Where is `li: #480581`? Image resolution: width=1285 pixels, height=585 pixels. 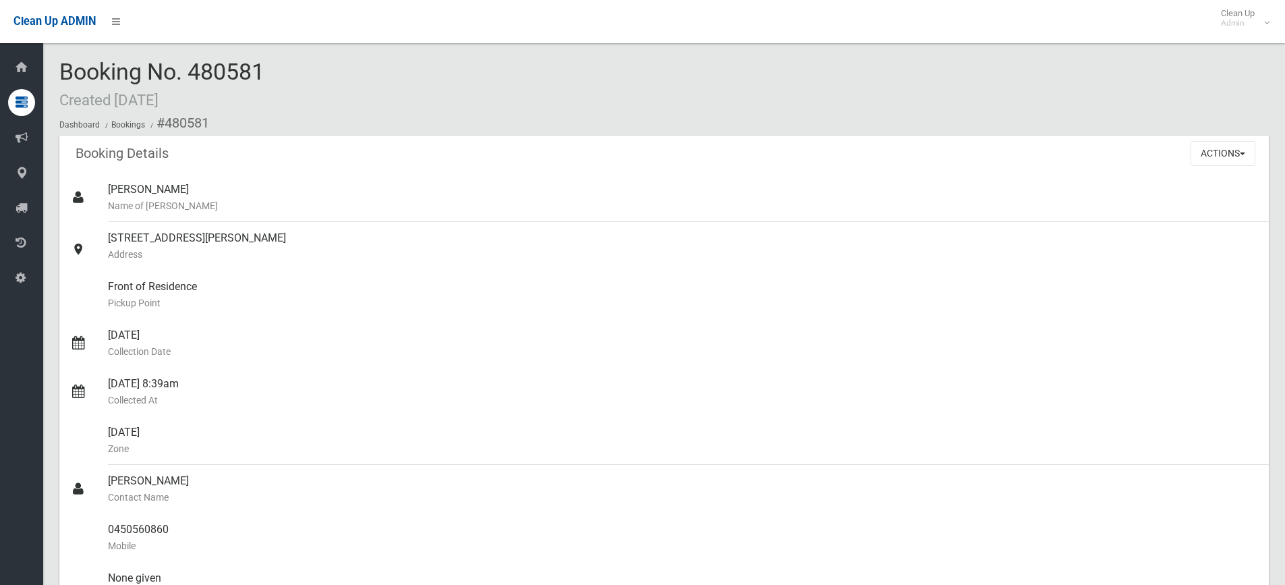 li: #480581 is located at coordinates (178, 123).